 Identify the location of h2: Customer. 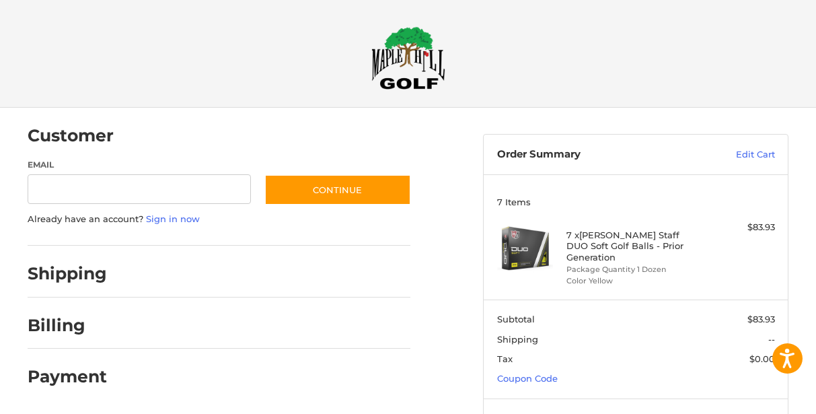
(71, 135).